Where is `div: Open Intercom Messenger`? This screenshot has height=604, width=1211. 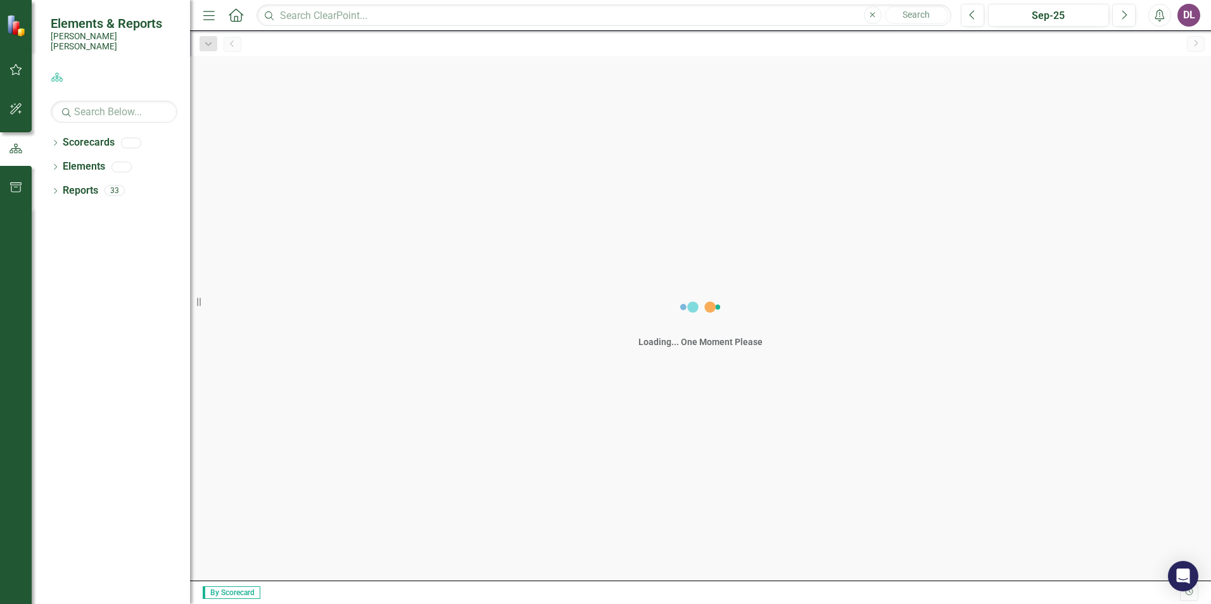
div: Open Intercom Messenger is located at coordinates (1183, 577).